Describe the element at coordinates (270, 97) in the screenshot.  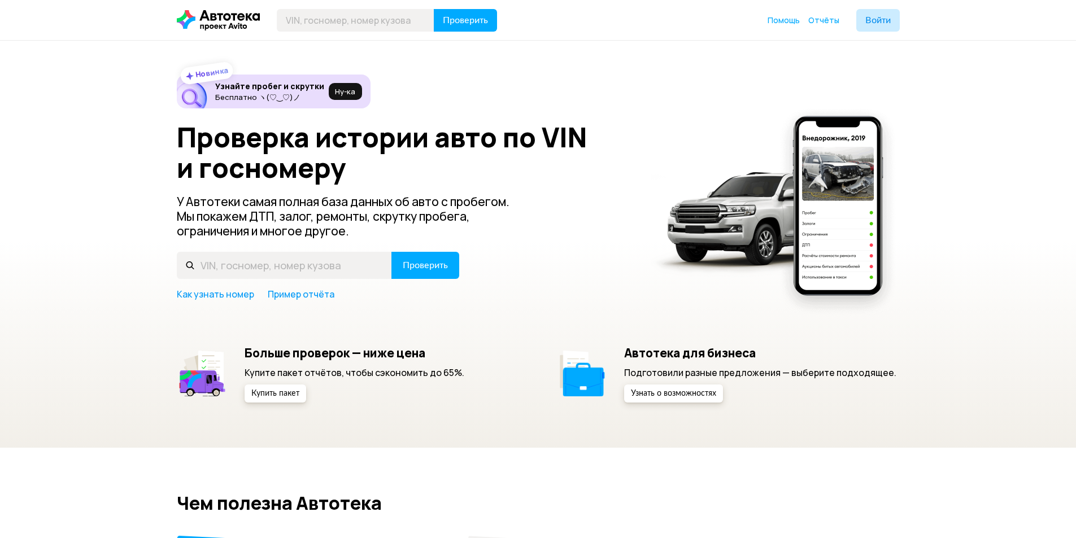
I see `p: Бесплатно ヽ(♡‿♡)ノ` at that location.